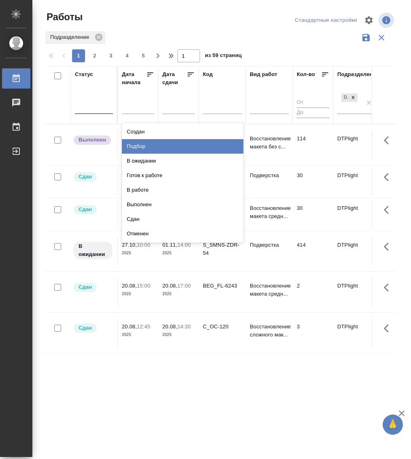 This screenshot has height=459, width=411. What do you see at coordinates (313, 292) in the screenshot?
I see `td: 2` at bounding box center [313, 292].